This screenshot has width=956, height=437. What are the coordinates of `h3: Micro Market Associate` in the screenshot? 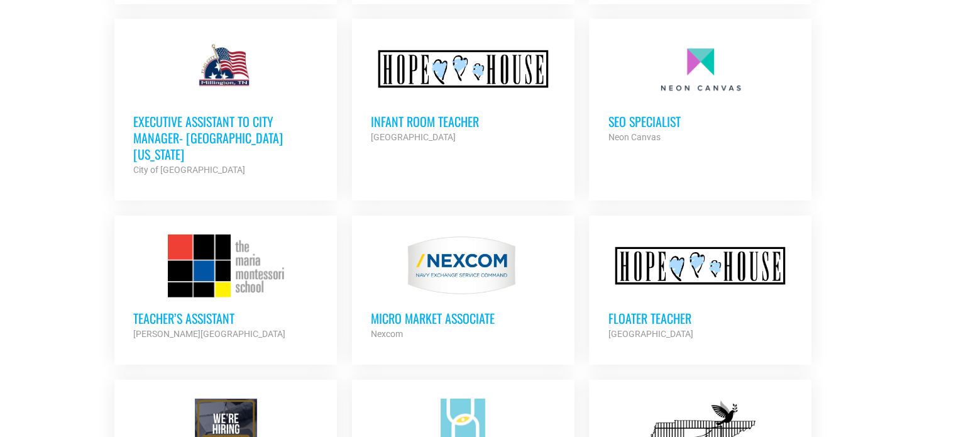 It's located at (463, 318).